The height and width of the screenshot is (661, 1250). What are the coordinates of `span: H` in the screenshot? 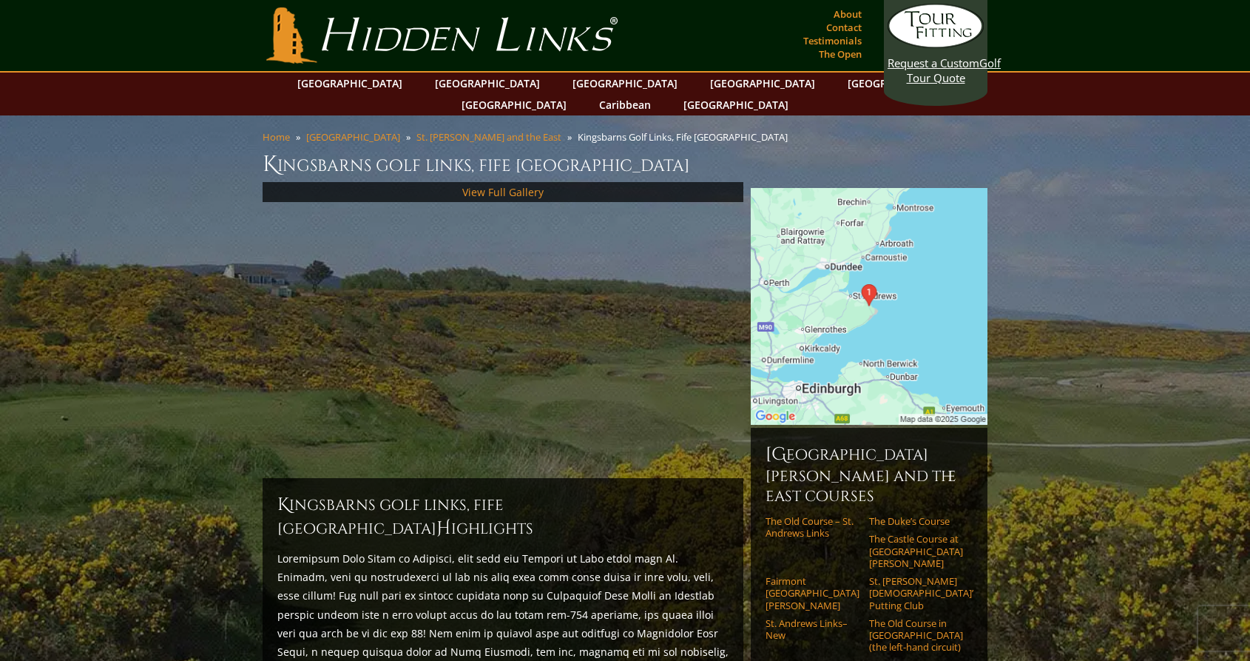 It's located at (444, 528).